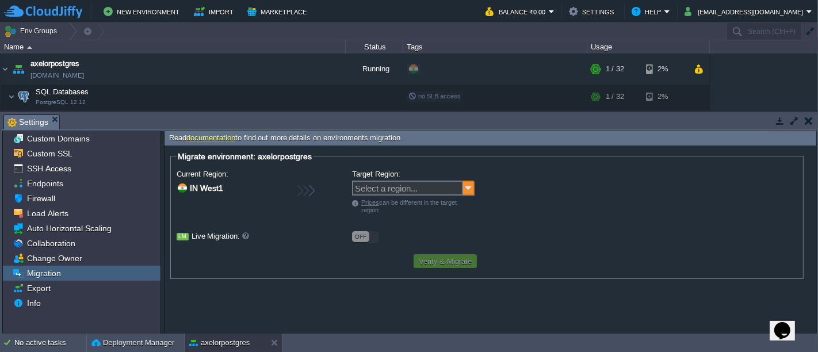  Describe the element at coordinates (648, 12) in the screenshot. I see `button: Help` at that location.